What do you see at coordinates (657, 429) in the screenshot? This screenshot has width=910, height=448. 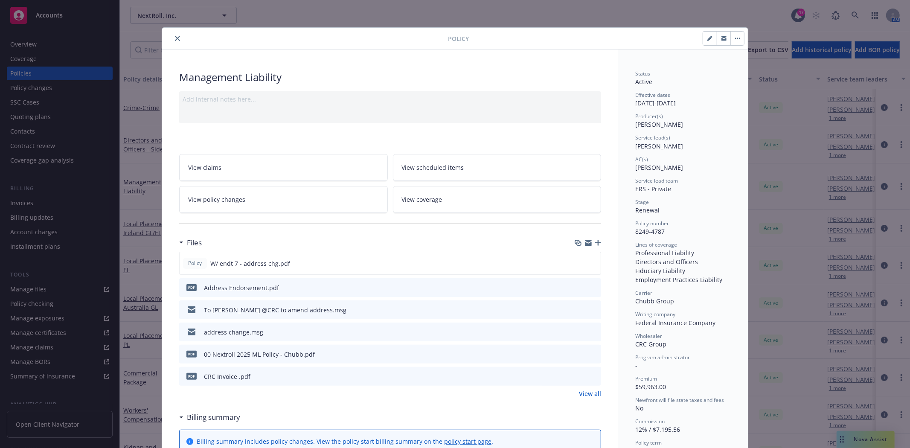 I see `span: 12% / $7,195.56` at bounding box center [657, 429].